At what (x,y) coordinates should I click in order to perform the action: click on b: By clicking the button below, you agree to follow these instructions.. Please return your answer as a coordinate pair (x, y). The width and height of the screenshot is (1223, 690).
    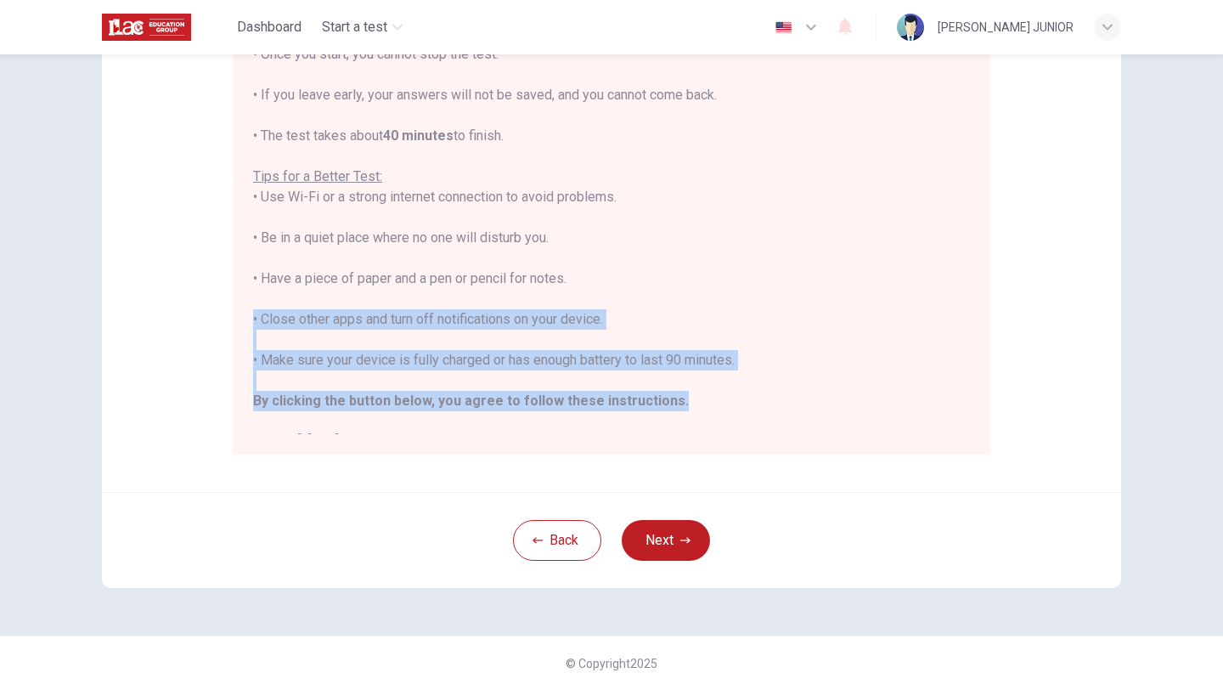
    Looking at the image, I should click on (471, 400).